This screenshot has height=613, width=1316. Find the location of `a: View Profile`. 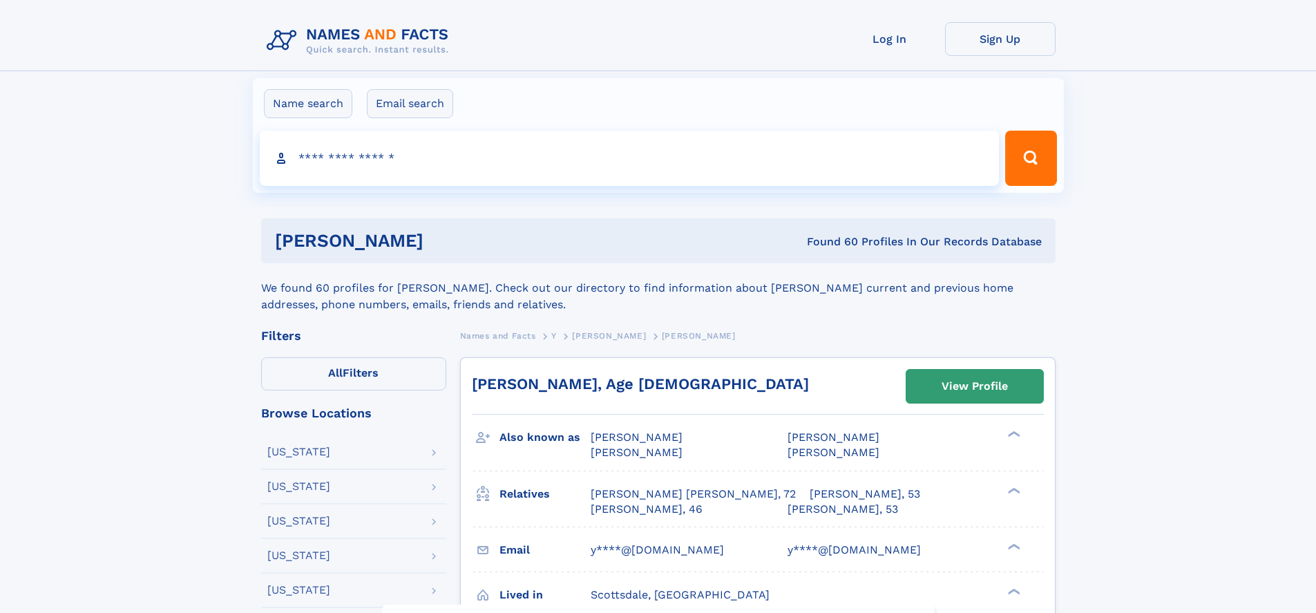

a: View Profile is located at coordinates (975, 386).